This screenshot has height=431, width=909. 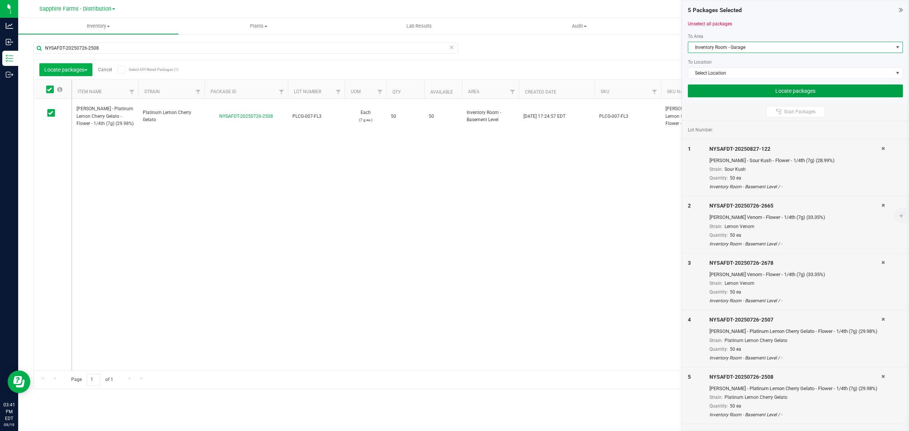 I want to click on span: To Location, so click(x=699, y=62).